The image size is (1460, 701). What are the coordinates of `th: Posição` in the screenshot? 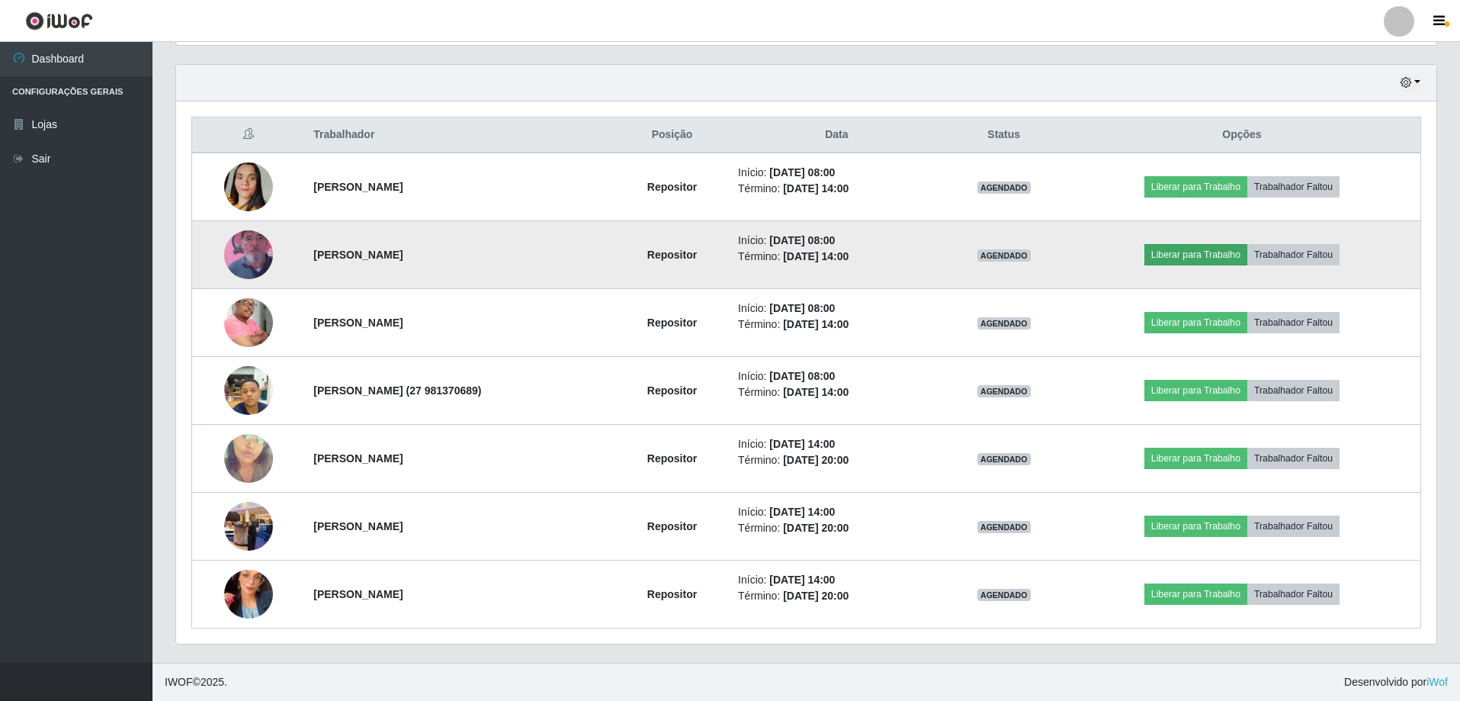 It's located at (672, 135).